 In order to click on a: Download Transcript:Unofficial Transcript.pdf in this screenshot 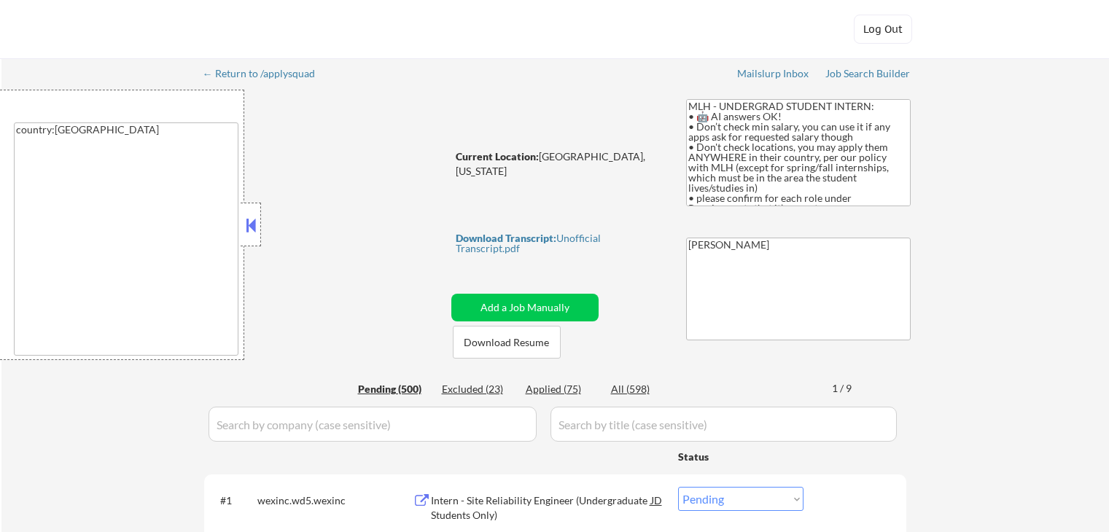, I will do `click(557, 243)`.